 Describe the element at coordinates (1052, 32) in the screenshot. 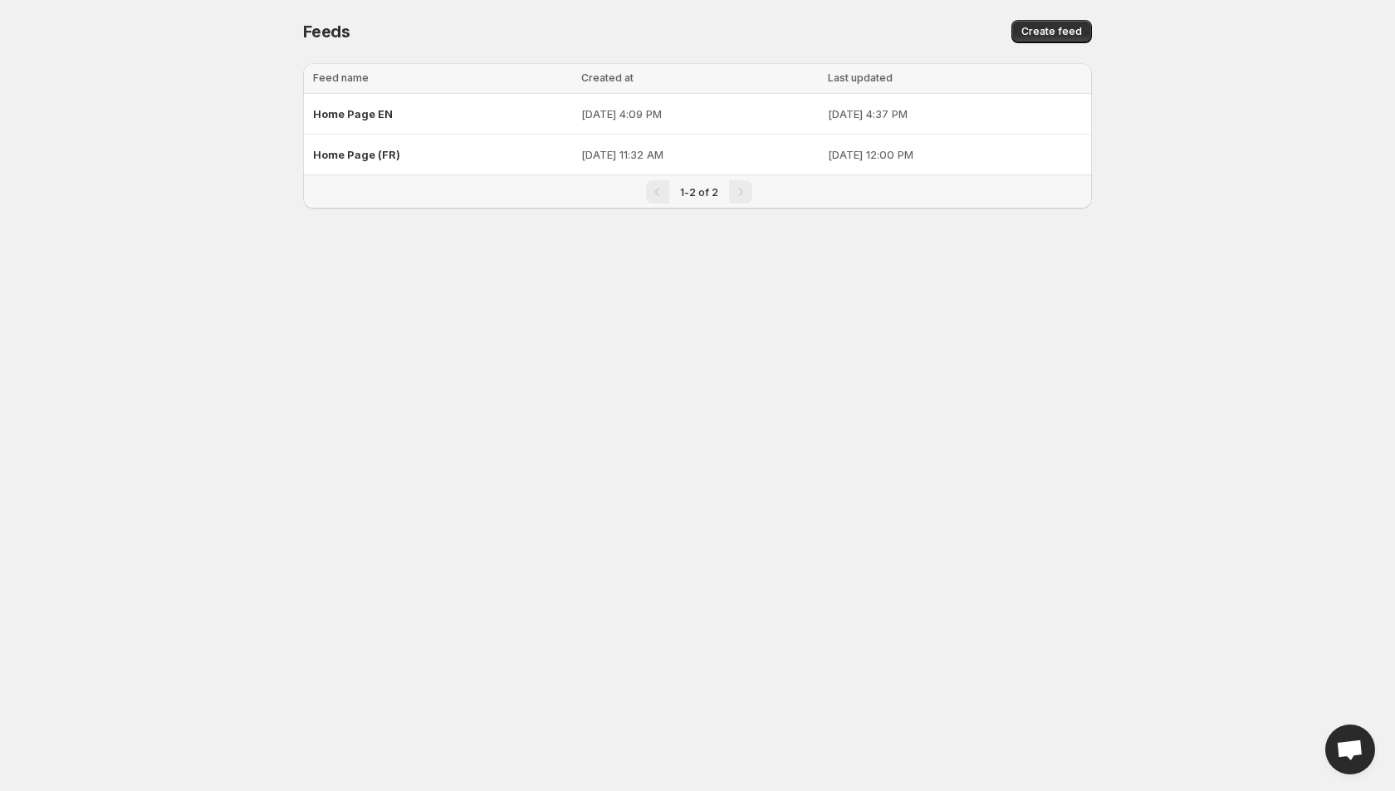

I see `button: Create feed` at that location.